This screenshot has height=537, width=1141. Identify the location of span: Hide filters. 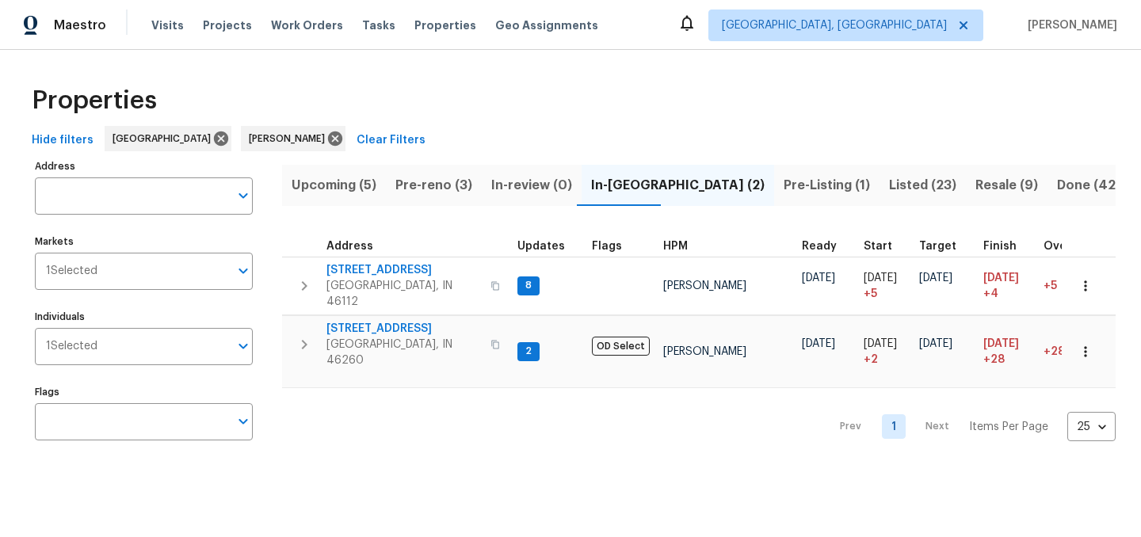
(63, 140).